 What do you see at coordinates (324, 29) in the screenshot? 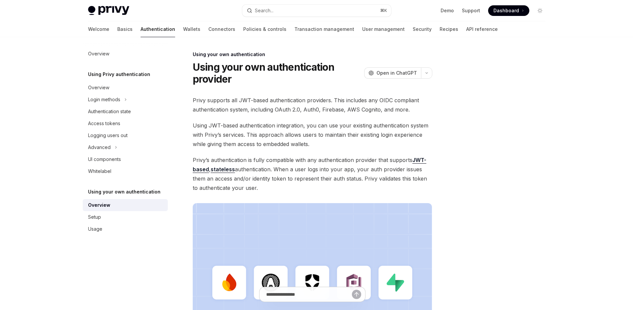
I see `a: Transaction management` at bounding box center [324, 29].